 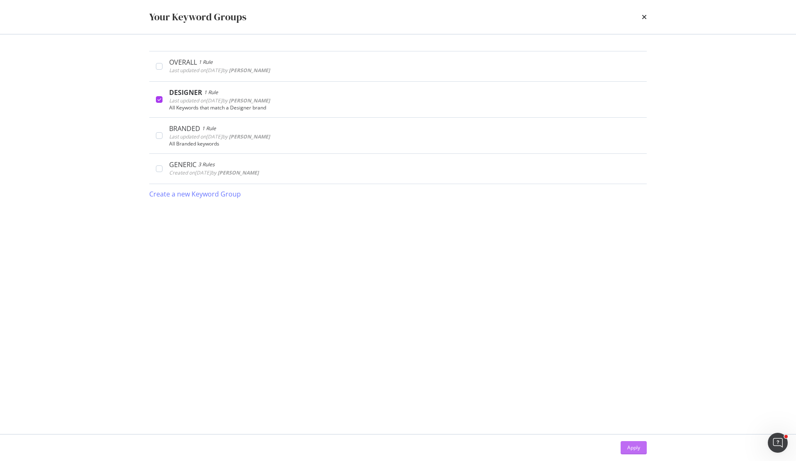 What do you see at coordinates (198, 17) in the screenshot?
I see `div: Your Keyword Groups` at bounding box center [198, 17].